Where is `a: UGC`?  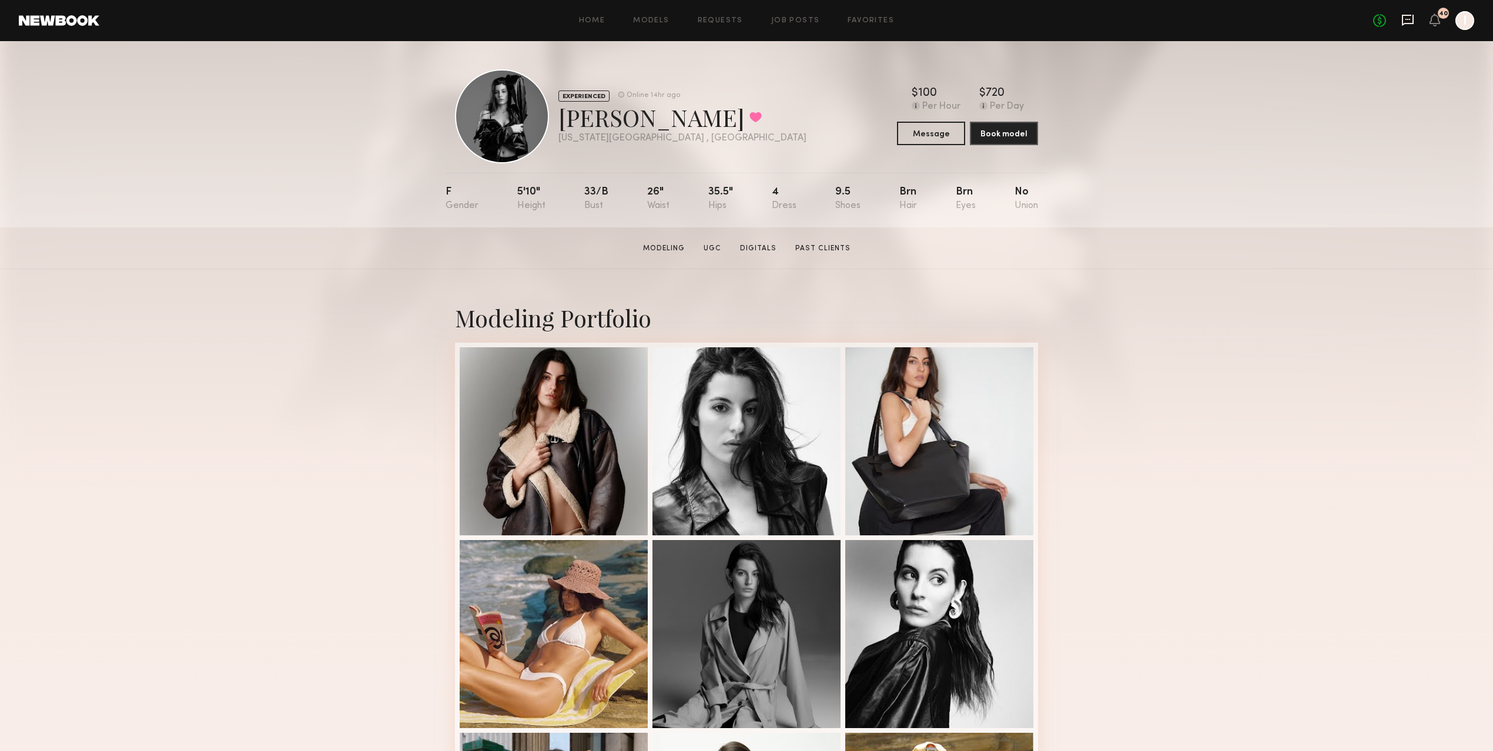 a: UGC is located at coordinates (713, 249).